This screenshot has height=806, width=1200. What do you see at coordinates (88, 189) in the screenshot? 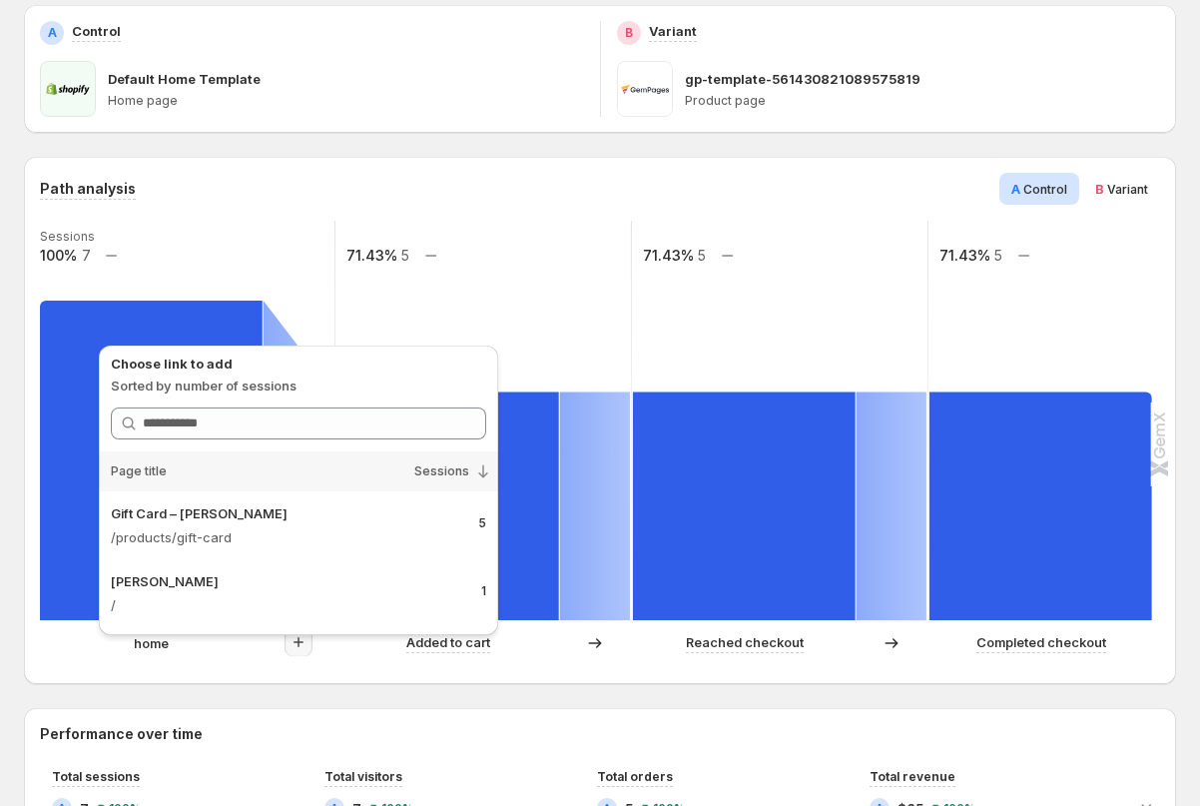
I see `h3: Path analysis` at bounding box center [88, 189].